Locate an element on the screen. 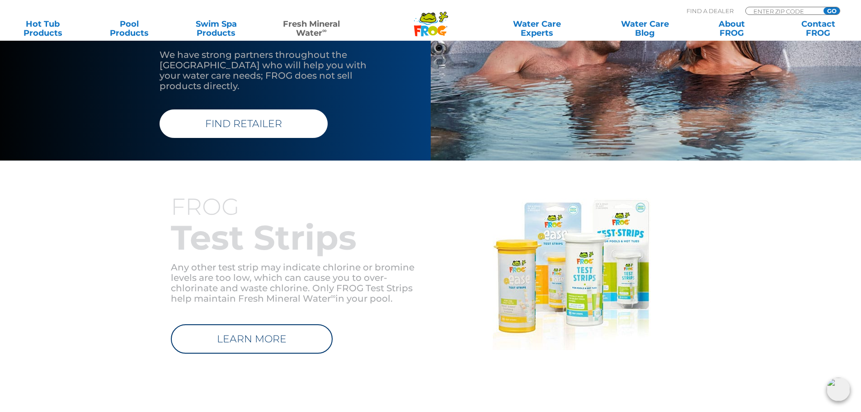  a: AboutFROG is located at coordinates (731, 28).